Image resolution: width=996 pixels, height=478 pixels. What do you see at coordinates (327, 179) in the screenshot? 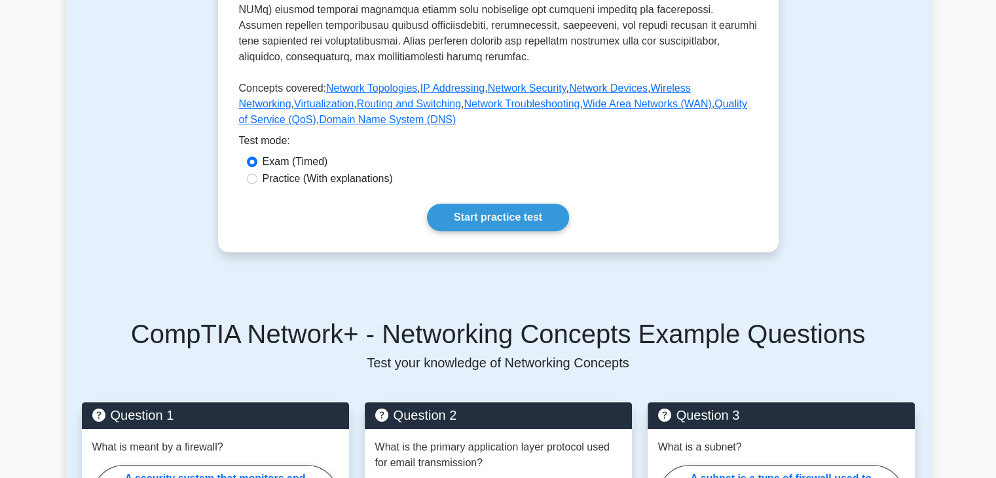
I see `label: Practice (With explanations)` at bounding box center [327, 179].